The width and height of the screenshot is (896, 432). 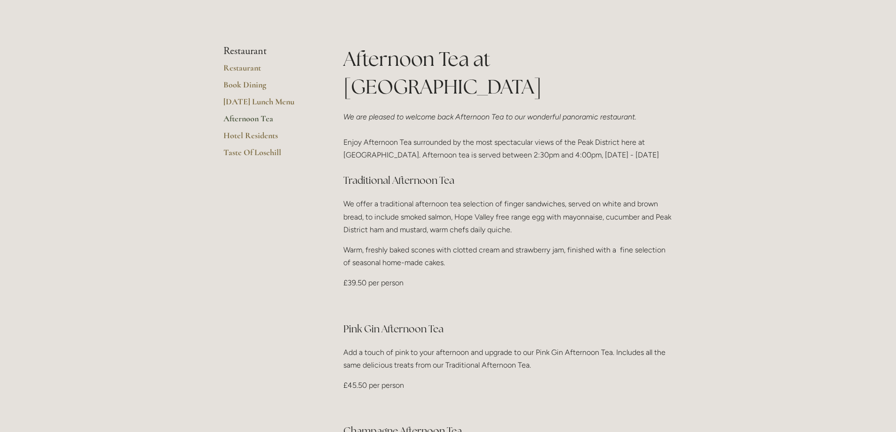 What do you see at coordinates (268, 122) in the screenshot?
I see `a: Afternoon Tea` at bounding box center [268, 122].